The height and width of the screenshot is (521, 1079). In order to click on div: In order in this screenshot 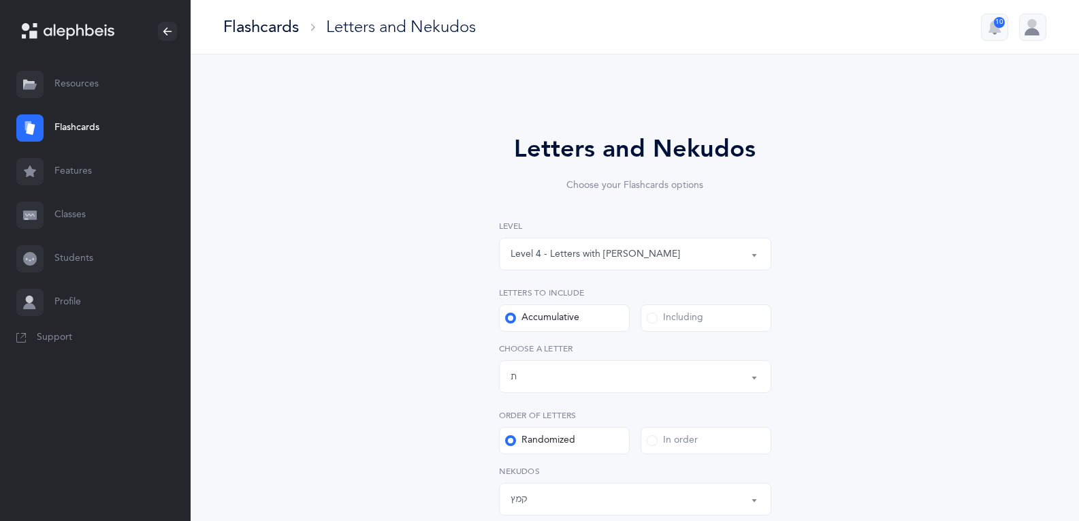, I will do `click(672, 440)`.